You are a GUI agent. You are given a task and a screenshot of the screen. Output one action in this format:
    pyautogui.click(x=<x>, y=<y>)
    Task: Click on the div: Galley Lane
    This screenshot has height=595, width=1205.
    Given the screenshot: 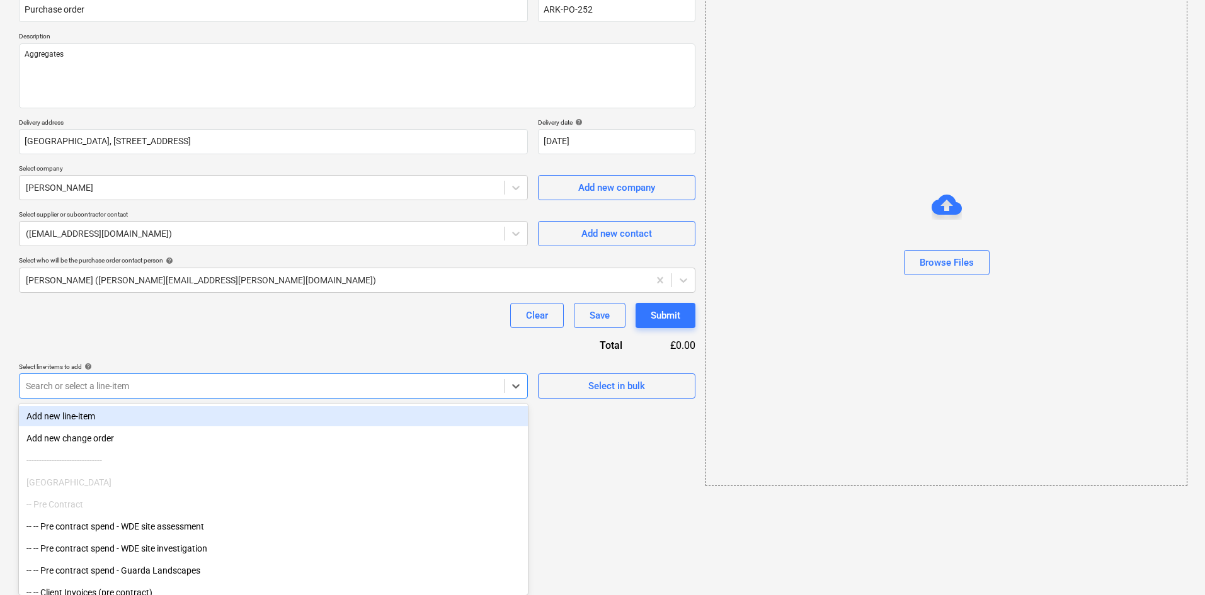 What is the action you would take?
    pyautogui.click(x=273, y=482)
    